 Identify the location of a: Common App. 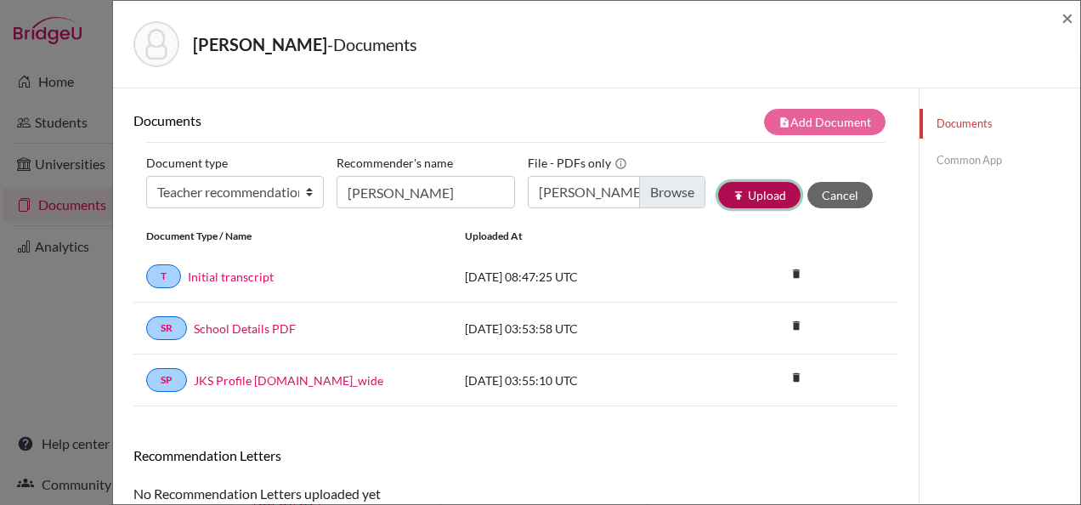
(1000, 160).